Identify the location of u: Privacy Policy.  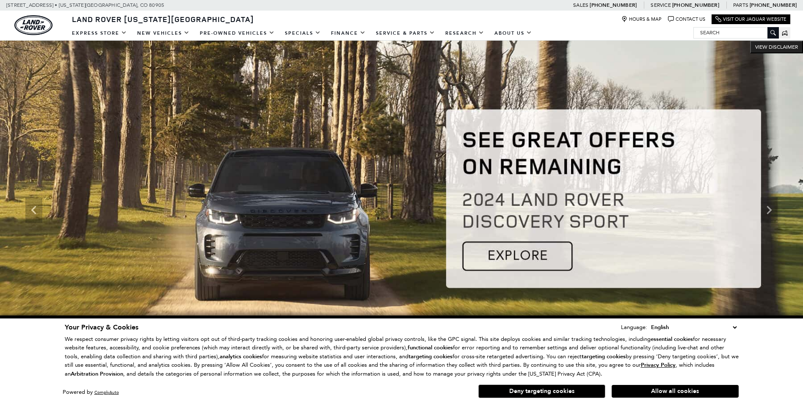
(658, 365).